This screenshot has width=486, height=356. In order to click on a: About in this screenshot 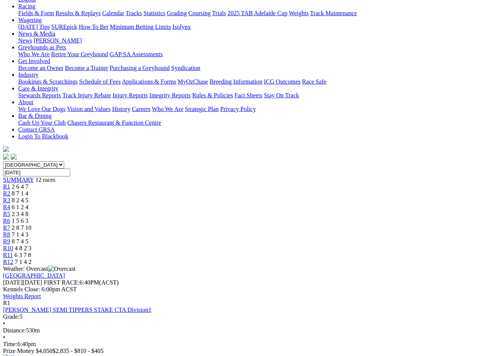, I will do `click(26, 102)`.